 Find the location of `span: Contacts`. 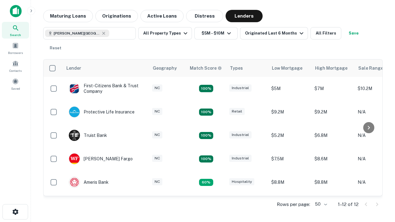

span: Contacts is located at coordinates (15, 71).